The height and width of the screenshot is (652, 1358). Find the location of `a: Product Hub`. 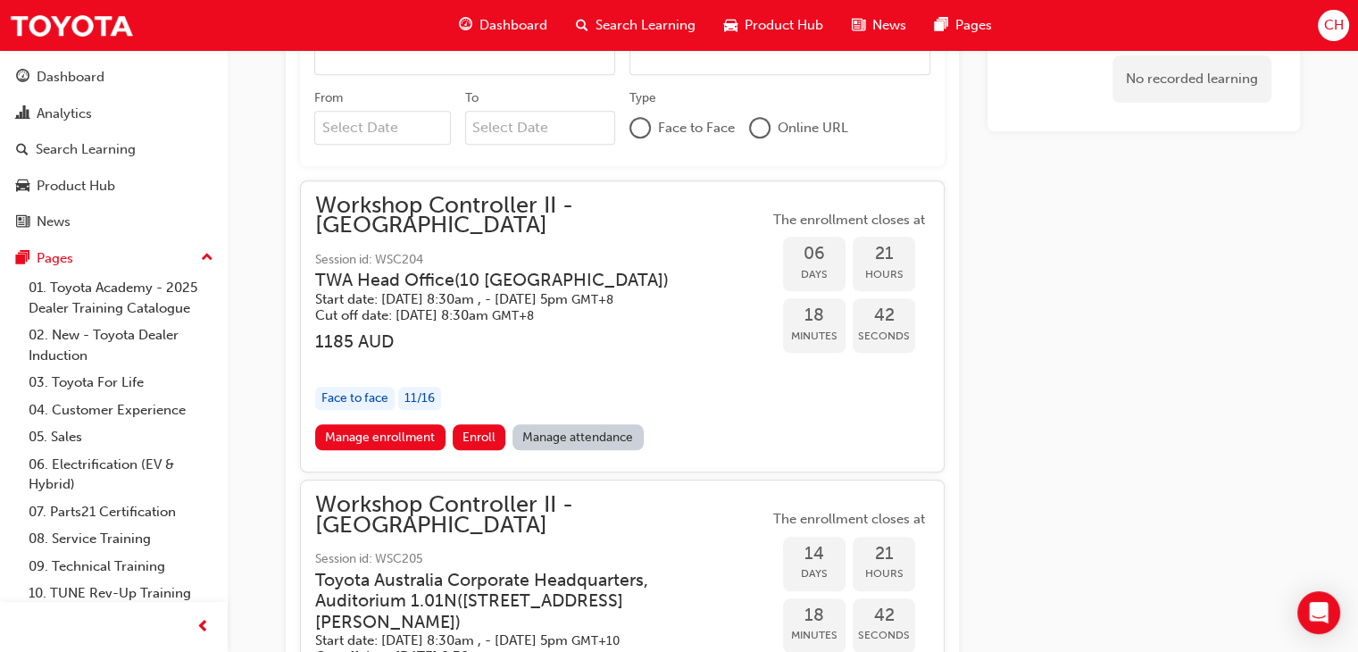

a: Product Hub is located at coordinates (113, 186).